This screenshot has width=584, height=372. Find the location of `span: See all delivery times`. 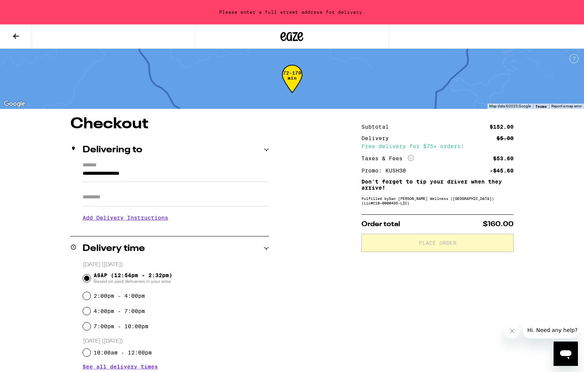

span: See all delivery times is located at coordinates (120, 367).